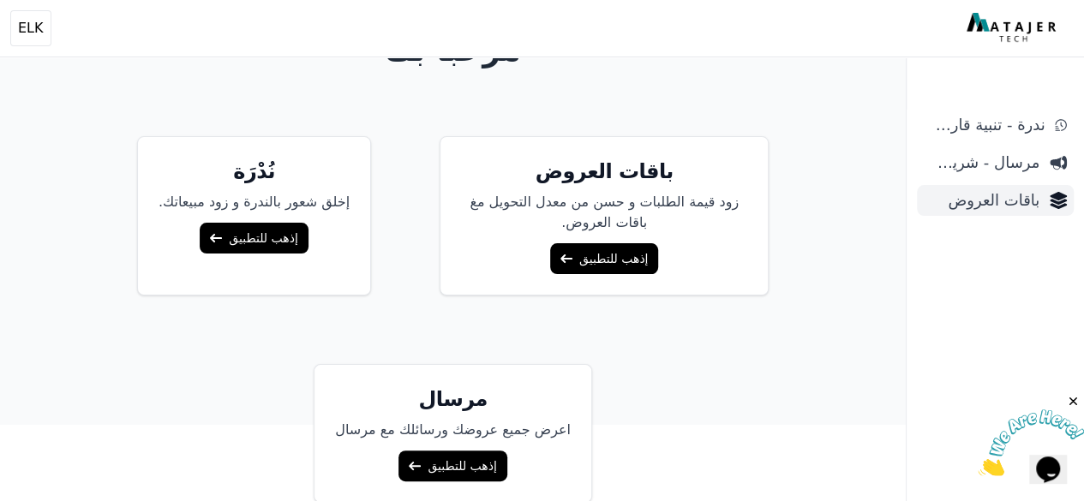 Image resolution: width=1084 pixels, height=501 pixels. Describe the element at coordinates (984, 125) in the screenshot. I see `span: ندرة - تنبية قارب علي النفاذ` at that location.